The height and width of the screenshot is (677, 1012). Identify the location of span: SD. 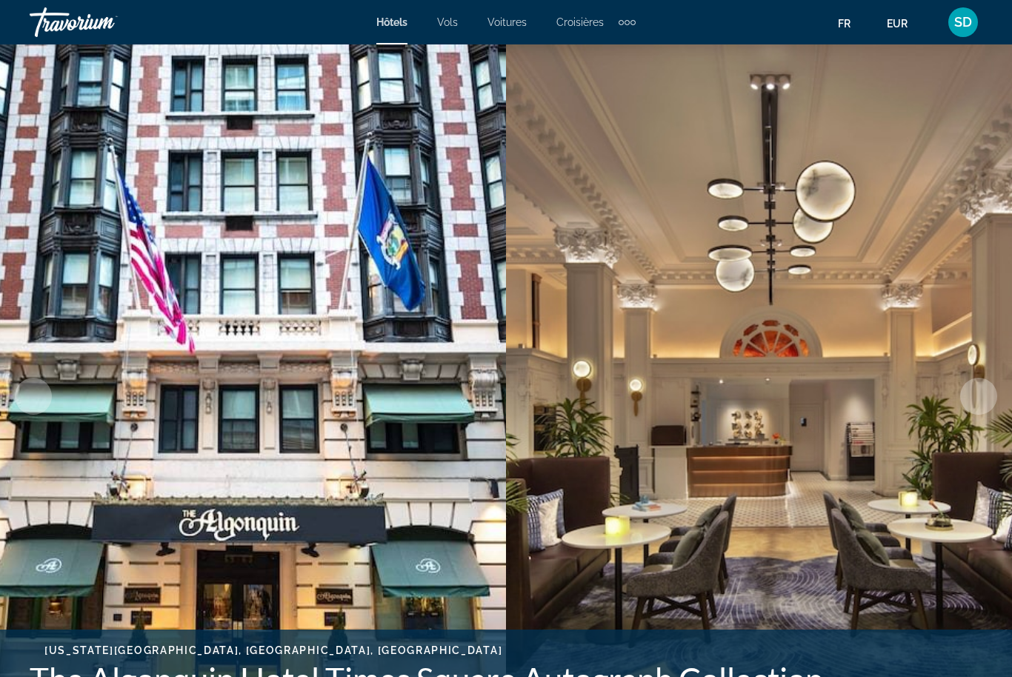
(963, 22).